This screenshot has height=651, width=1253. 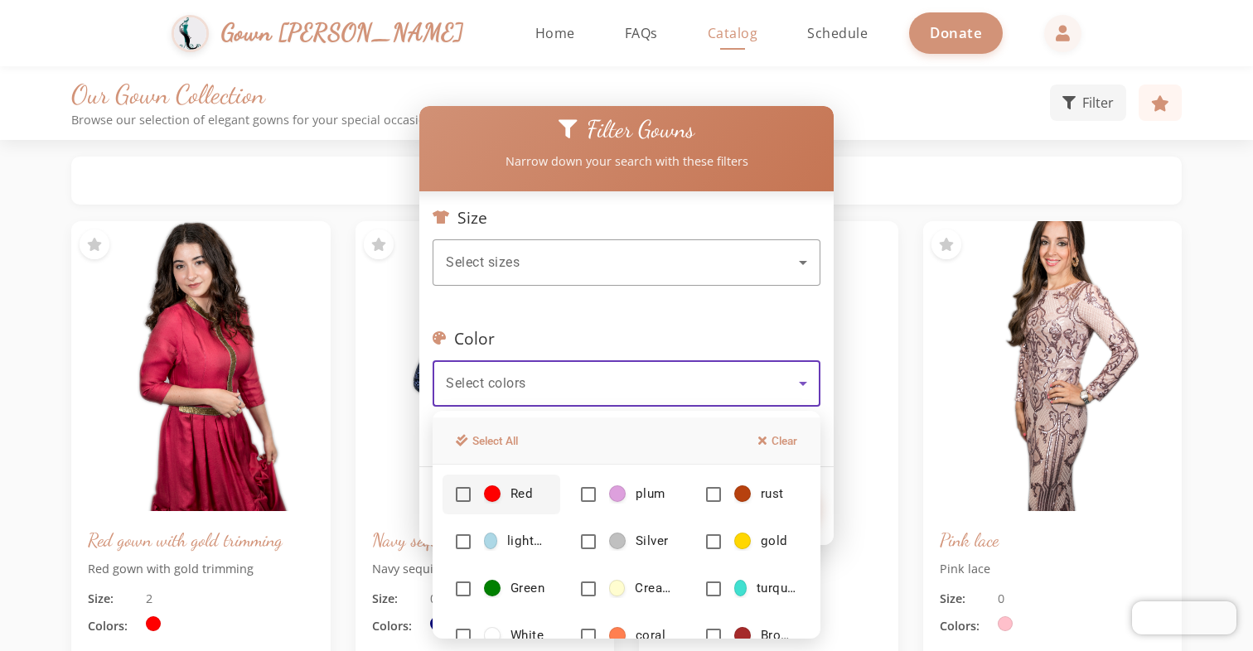 What do you see at coordinates (779, 636) in the screenshot?
I see `span: Brown` at bounding box center [779, 636].